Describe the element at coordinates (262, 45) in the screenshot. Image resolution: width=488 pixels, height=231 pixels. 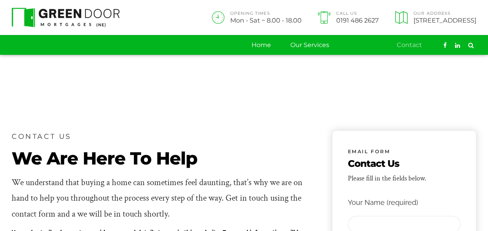
I see `a: Home` at that location.